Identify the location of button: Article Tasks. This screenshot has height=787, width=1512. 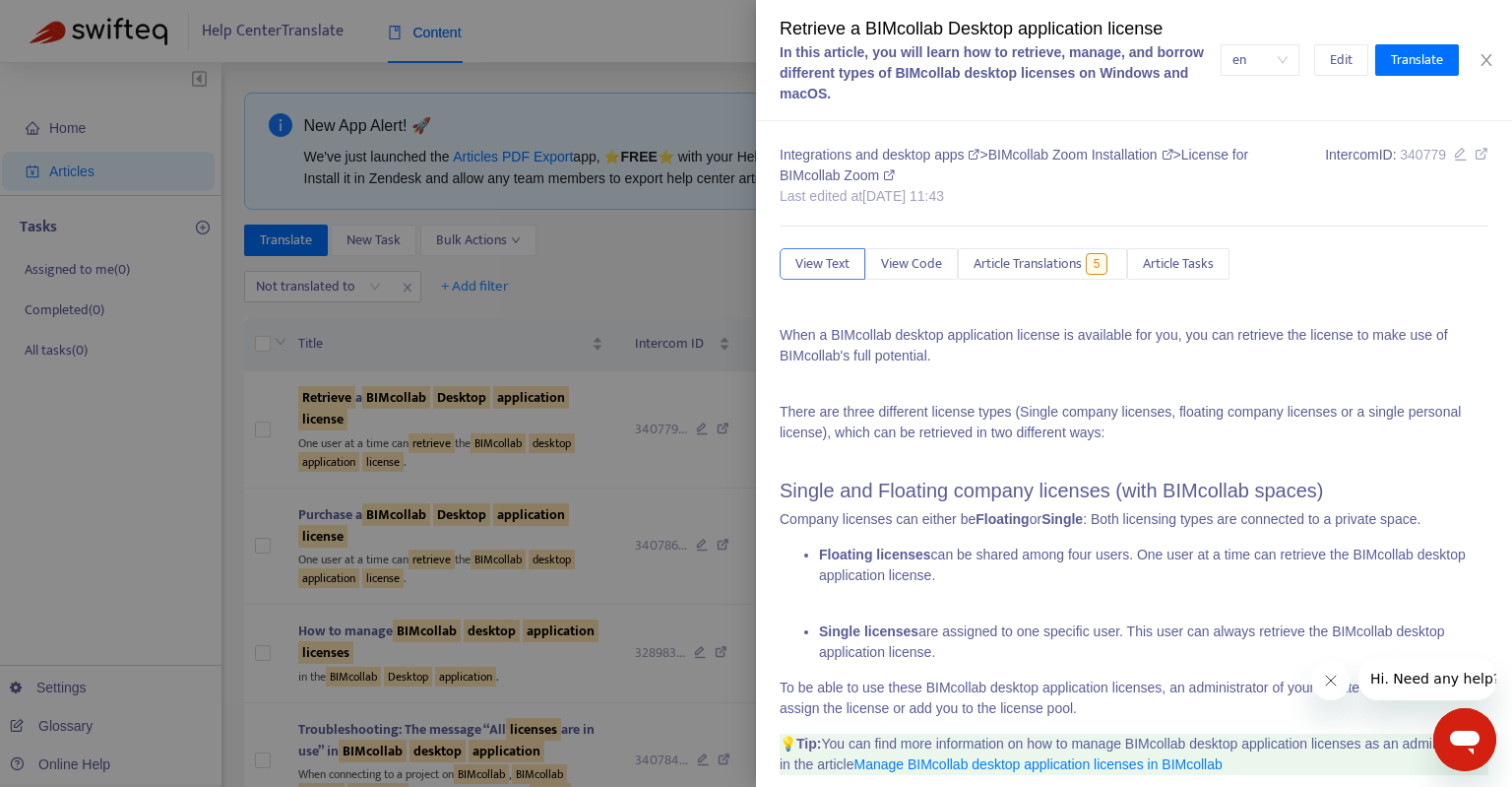
(1179, 264).